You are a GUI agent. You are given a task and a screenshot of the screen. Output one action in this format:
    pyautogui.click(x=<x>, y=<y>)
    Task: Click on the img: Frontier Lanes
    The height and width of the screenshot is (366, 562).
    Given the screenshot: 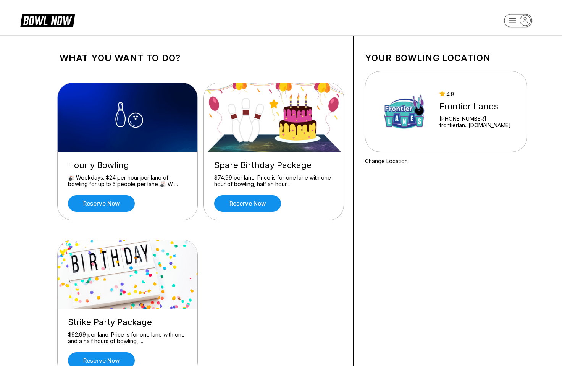 What is the action you would take?
    pyautogui.click(x=404, y=112)
    